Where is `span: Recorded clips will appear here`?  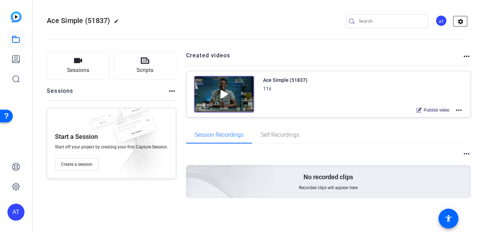 span: Recorded clips will appear here is located at coordinates (328, 188).